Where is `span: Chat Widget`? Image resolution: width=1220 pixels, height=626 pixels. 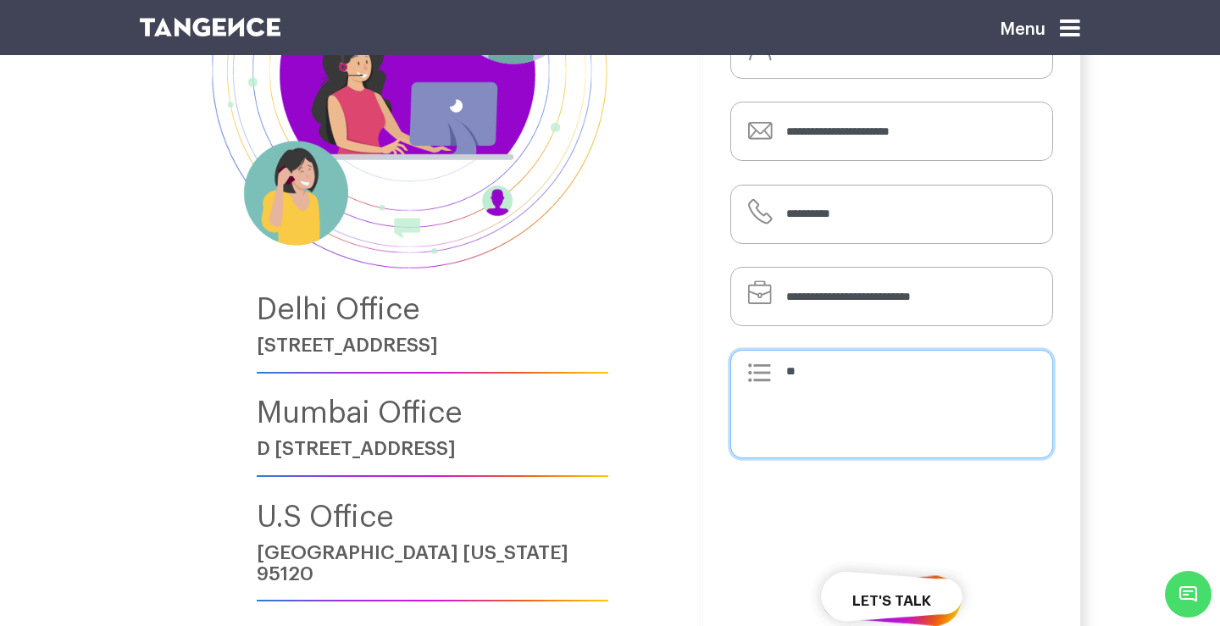
span: Chat Widget is located at coordinates (1187, 594).